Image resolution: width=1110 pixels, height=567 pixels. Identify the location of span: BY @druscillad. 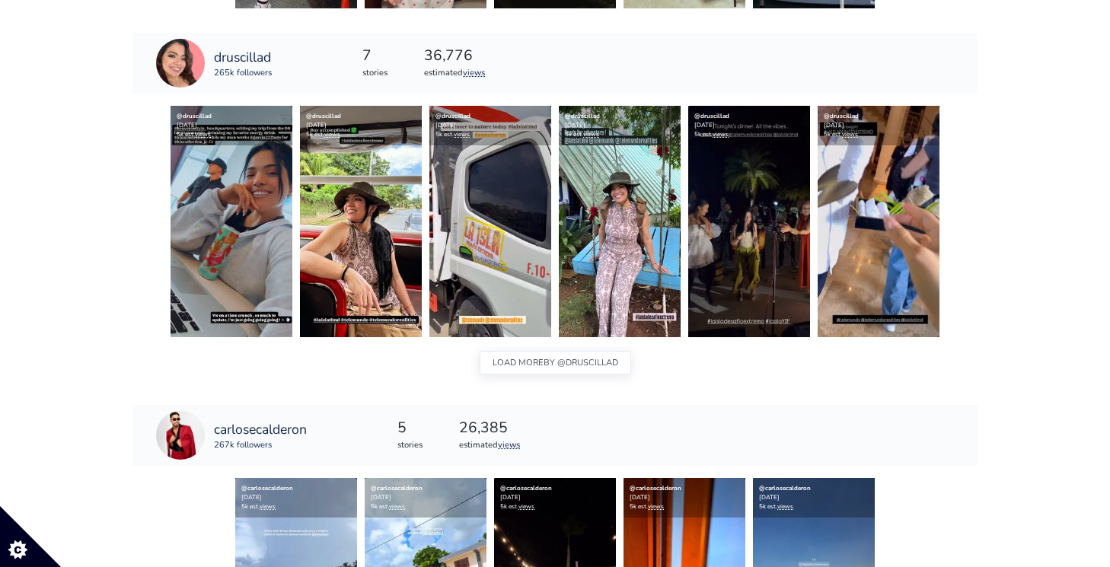
(581, 363).